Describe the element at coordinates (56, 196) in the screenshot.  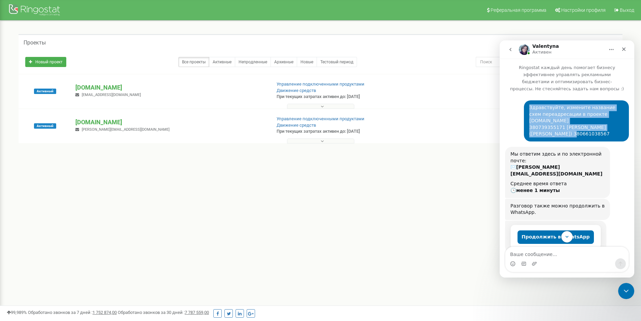
I see `div: Продолжить в WhatsApp` at that location.